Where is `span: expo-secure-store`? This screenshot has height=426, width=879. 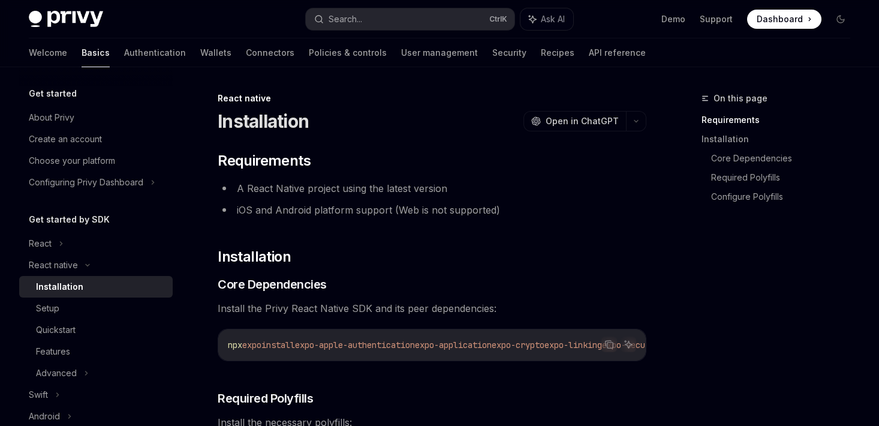 span: expo-secure-store is located at coordinates (642, 345).